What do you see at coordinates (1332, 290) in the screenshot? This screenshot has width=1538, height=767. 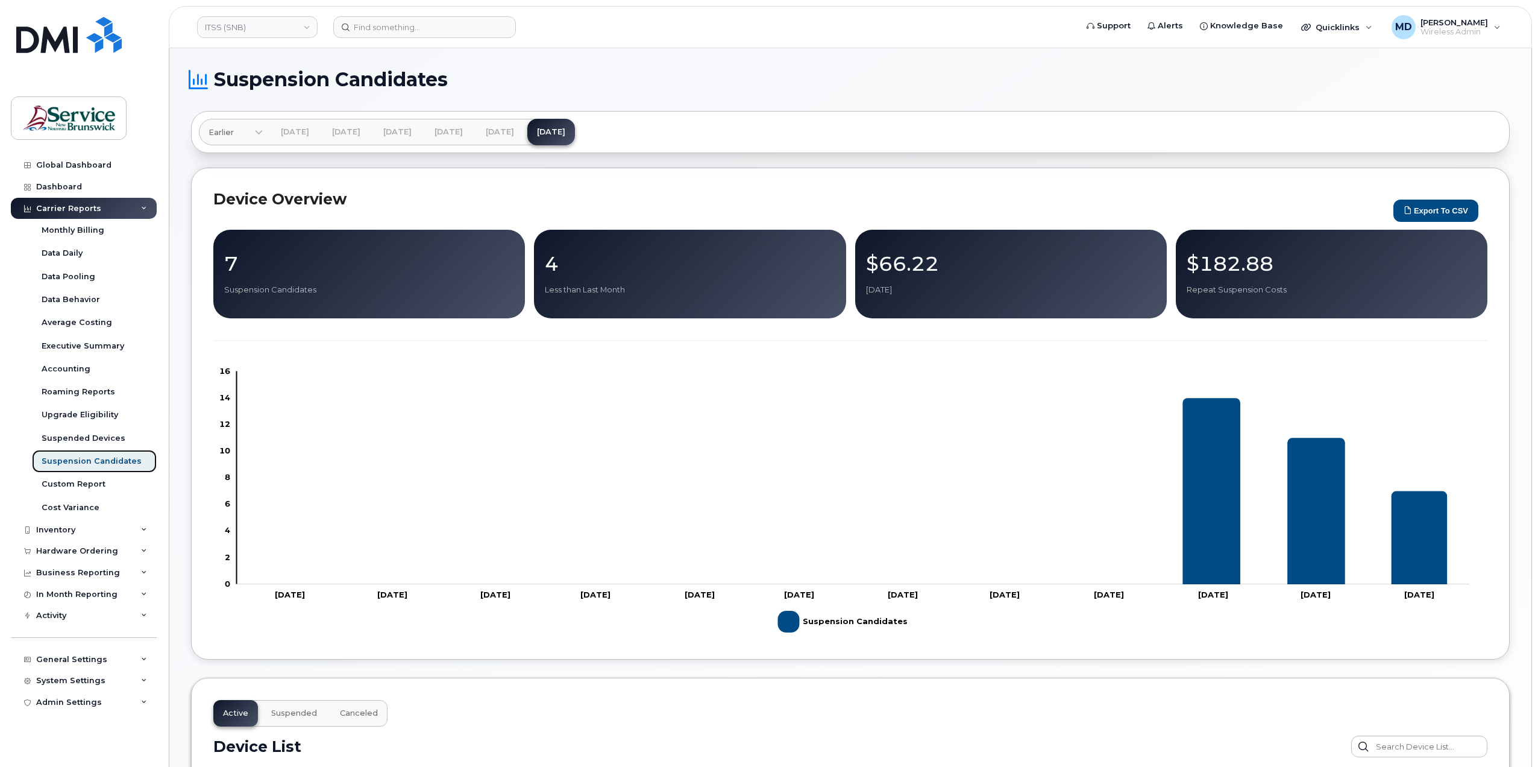 I see `p: Repeat Suspension Costs` at bounding box center [1332, 290].